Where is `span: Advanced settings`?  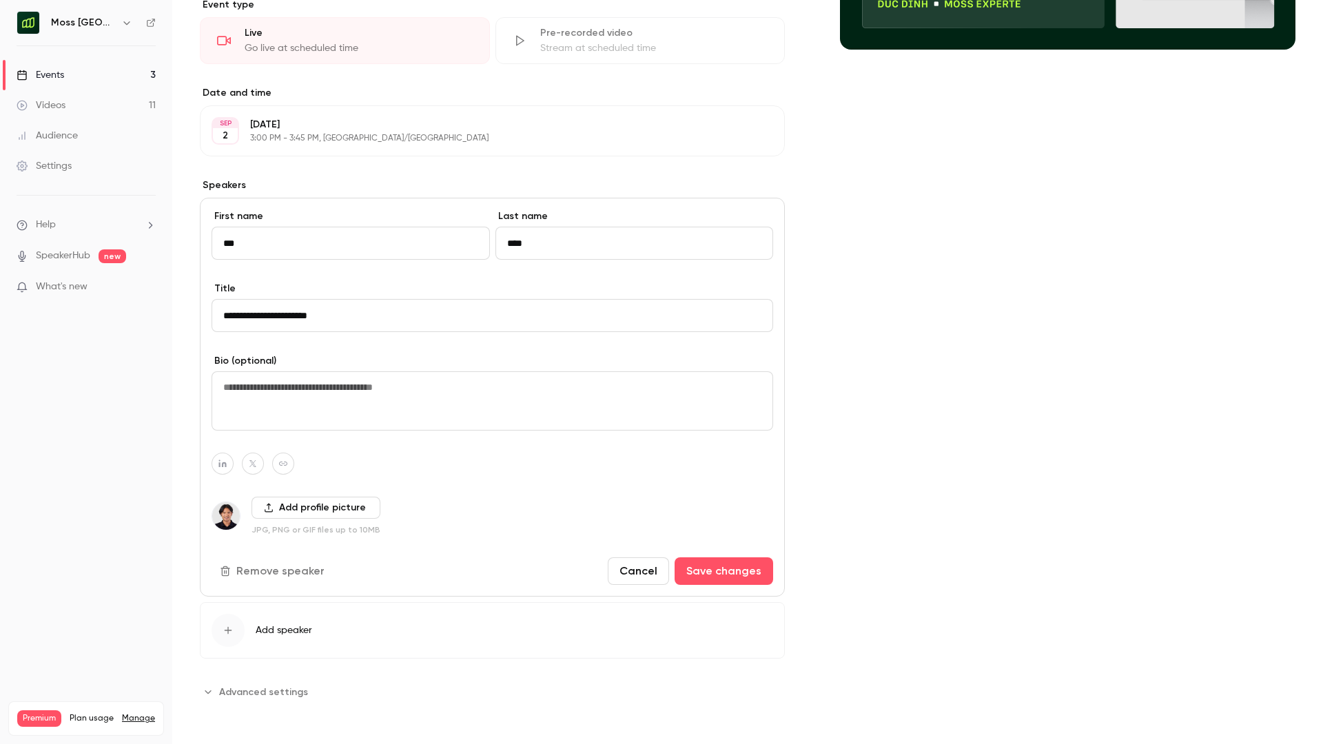
span: Advanced settings is located at coordinates (263, 692).